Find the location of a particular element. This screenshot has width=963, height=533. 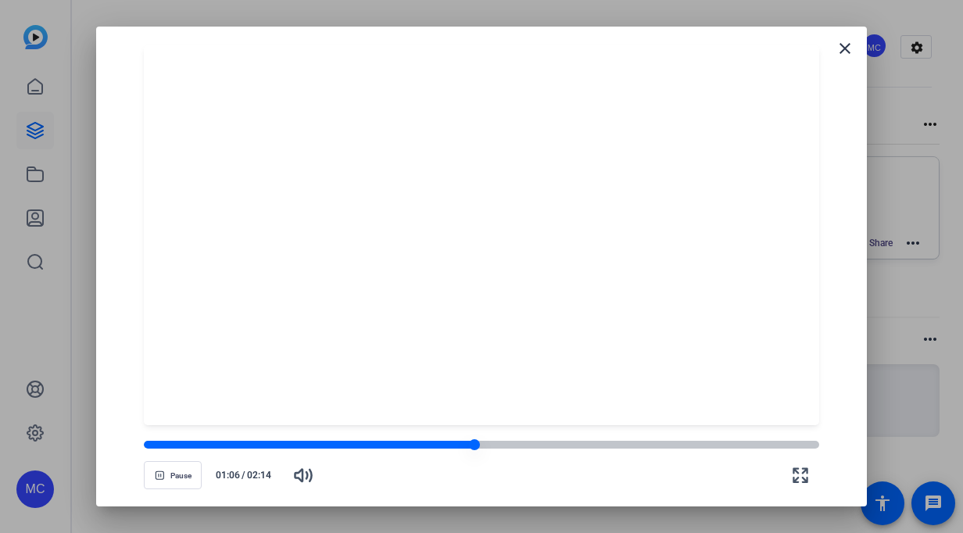

span: 01:06 is located at coordinates (224, 475).